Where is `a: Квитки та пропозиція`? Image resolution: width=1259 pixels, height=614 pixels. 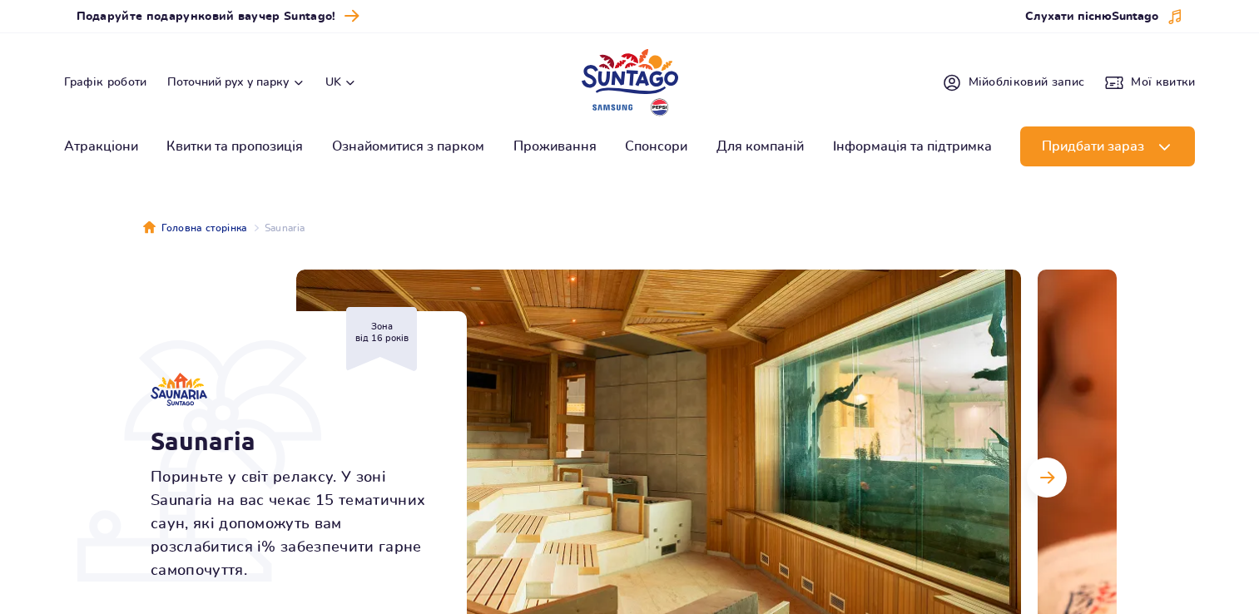
a: Квитки та пропозиція is located at coordinates (235, 146).